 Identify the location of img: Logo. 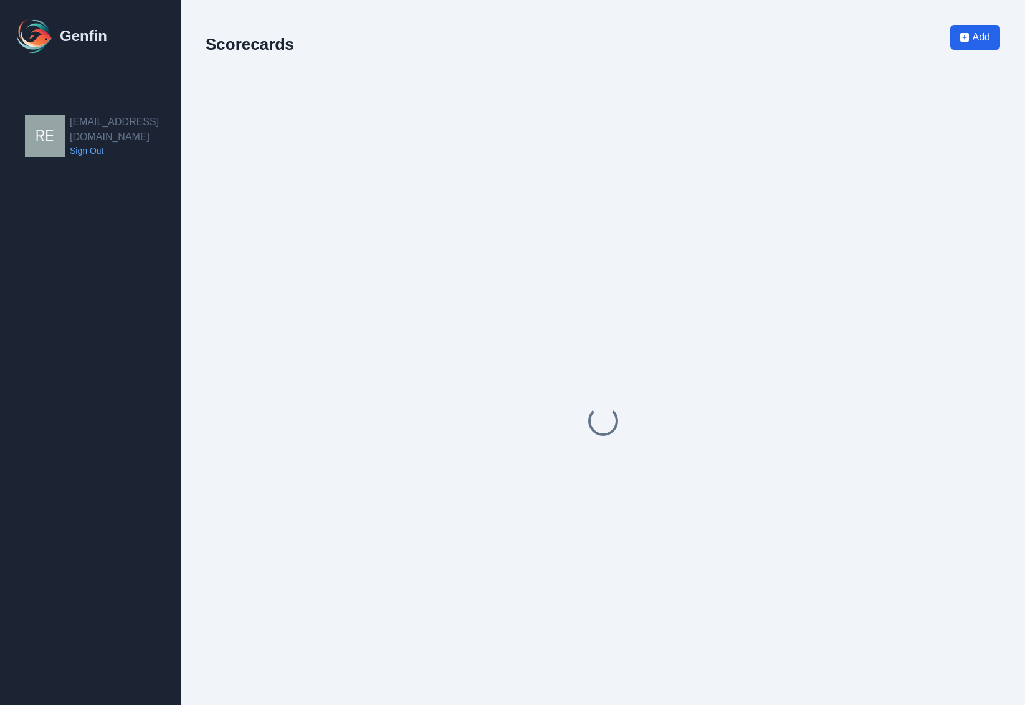
(35, 36).